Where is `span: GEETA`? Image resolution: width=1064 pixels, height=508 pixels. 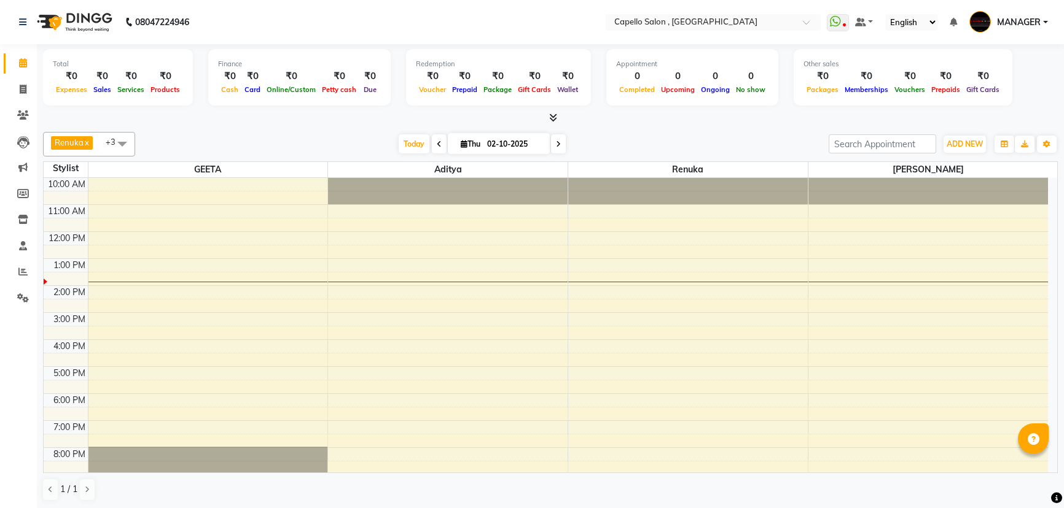
span: GEETA is located at coordinates (208, 169).